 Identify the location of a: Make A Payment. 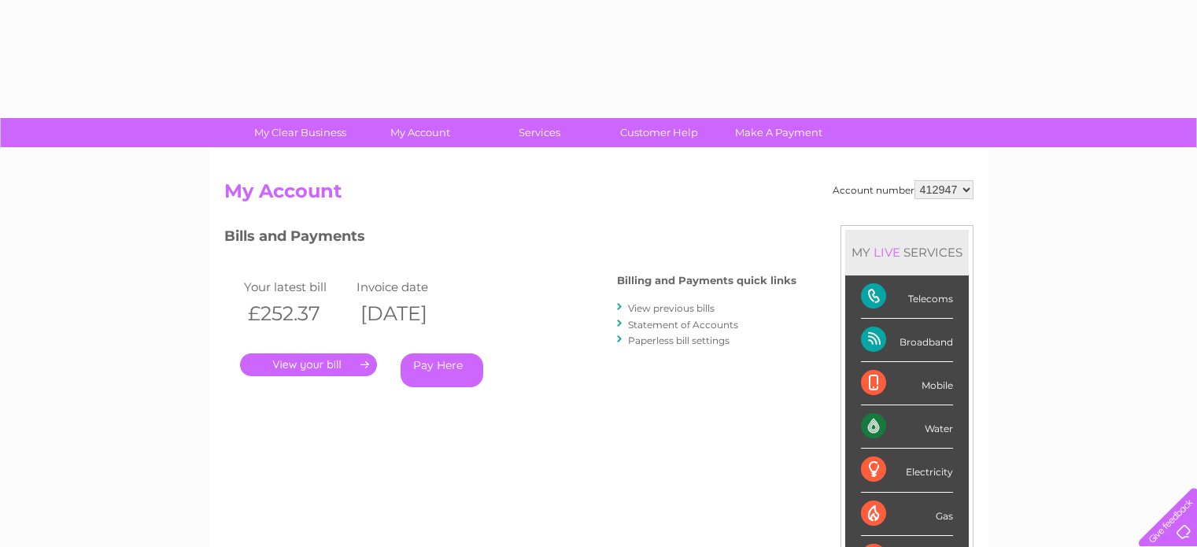
(778, 132).